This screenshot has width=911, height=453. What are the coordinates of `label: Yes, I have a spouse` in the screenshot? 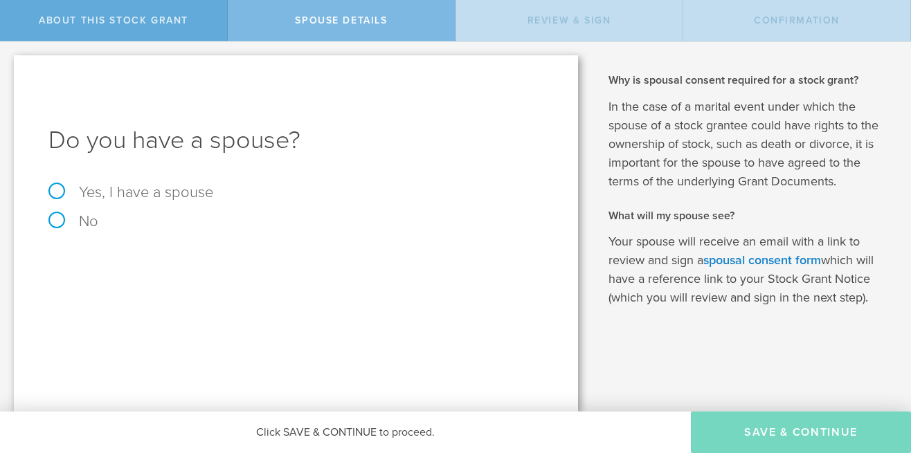 It's located at (296, 192).